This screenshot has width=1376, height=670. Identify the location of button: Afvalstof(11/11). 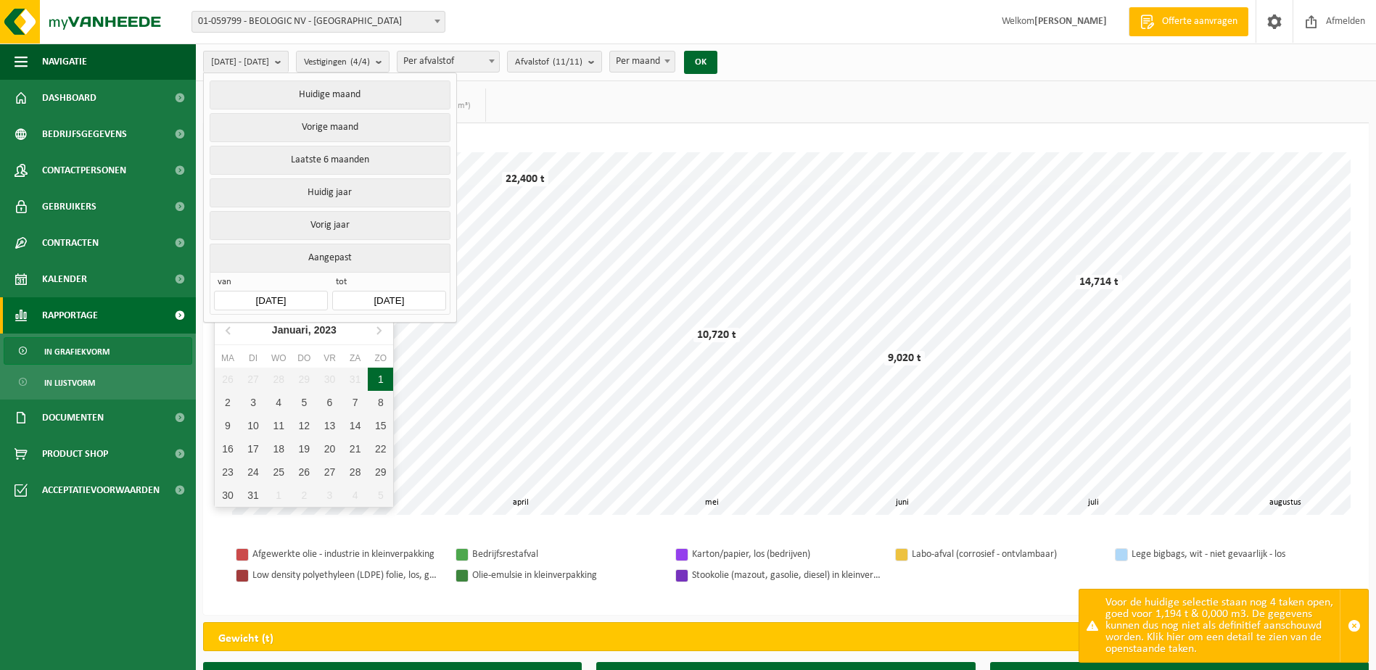
(554, 62).